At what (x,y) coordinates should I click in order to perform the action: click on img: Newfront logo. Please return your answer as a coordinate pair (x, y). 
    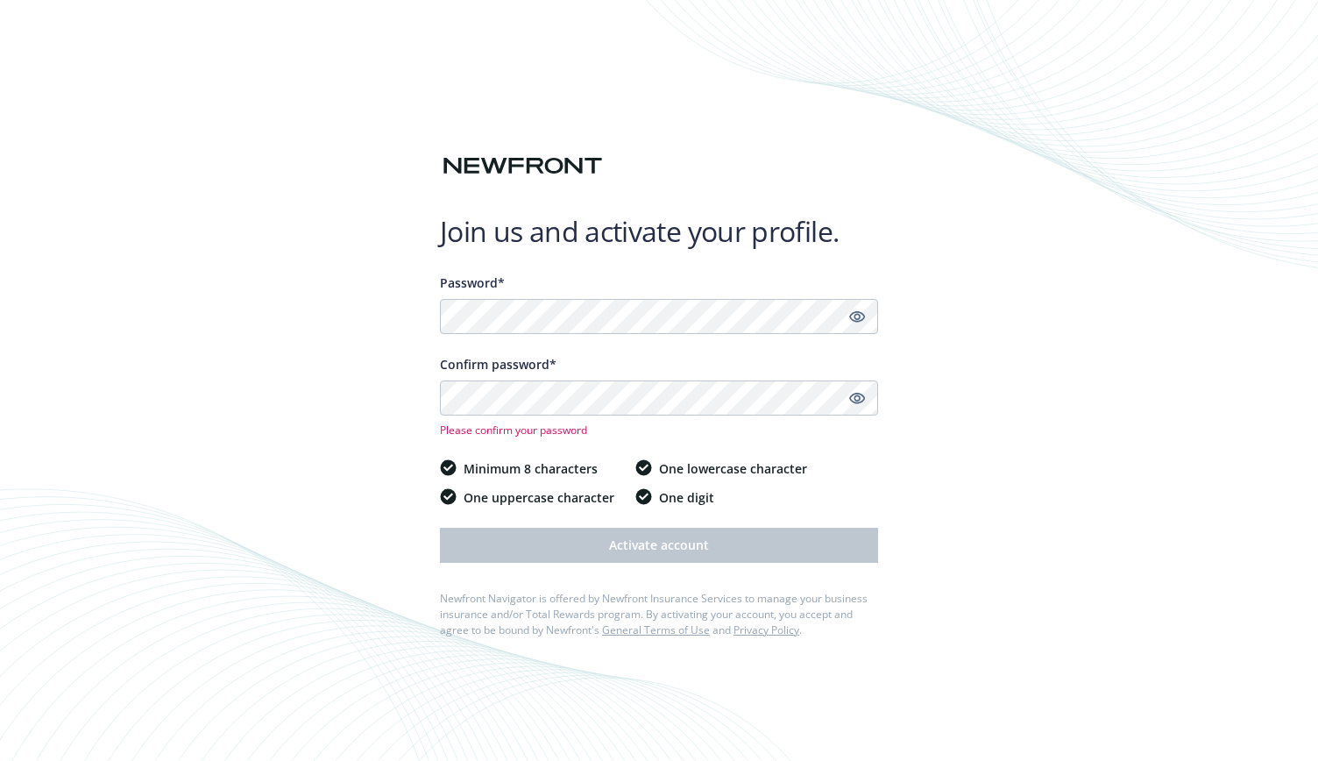
    Looking at the image, I should click on (522, 166).